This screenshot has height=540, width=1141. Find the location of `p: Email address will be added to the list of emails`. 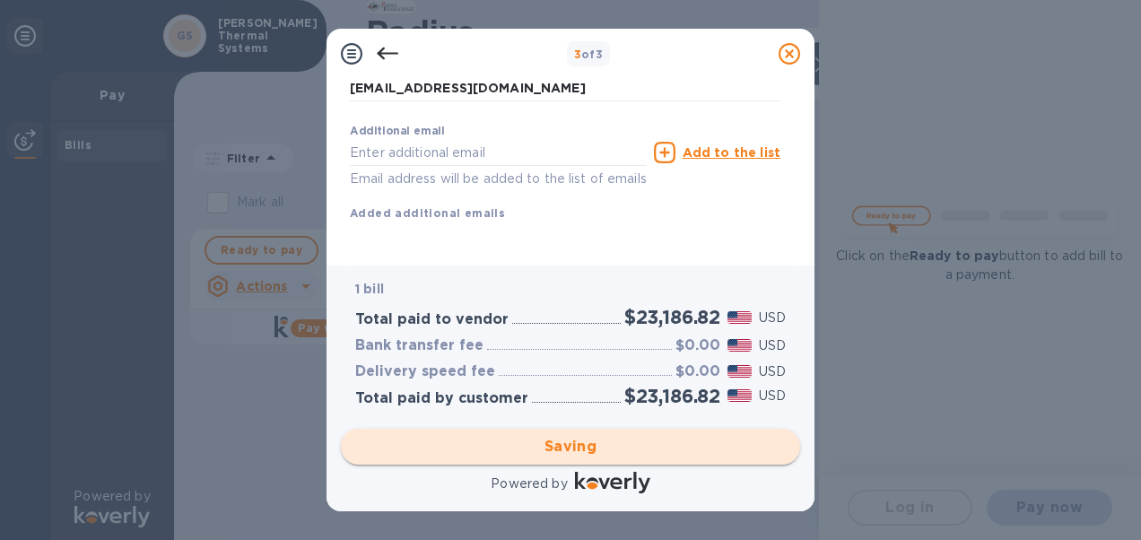

p: Email address will be added to the list of emails is located at coordinates (498, 179).